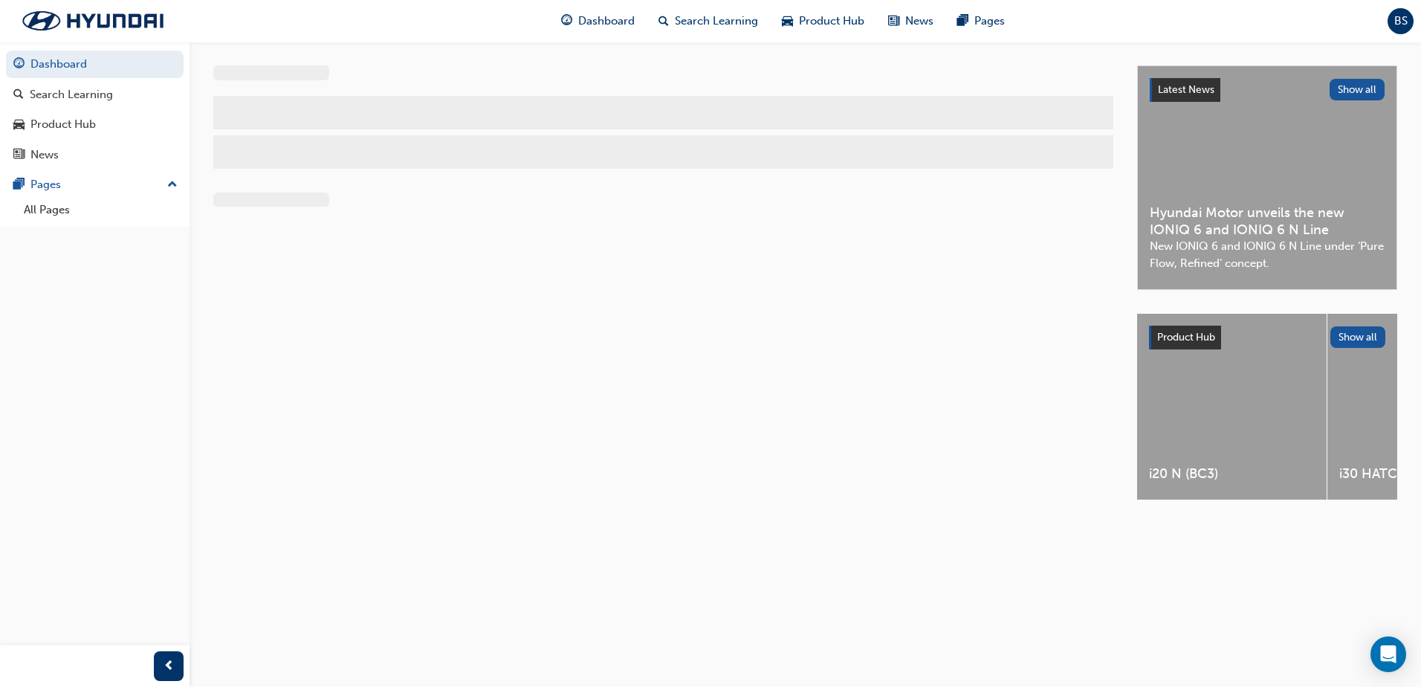 The image size is (1421, 687). What do you see at coordinates (100, 210) in the screenshot?
I see `a: All Pages` at bounding box center [100, 210].